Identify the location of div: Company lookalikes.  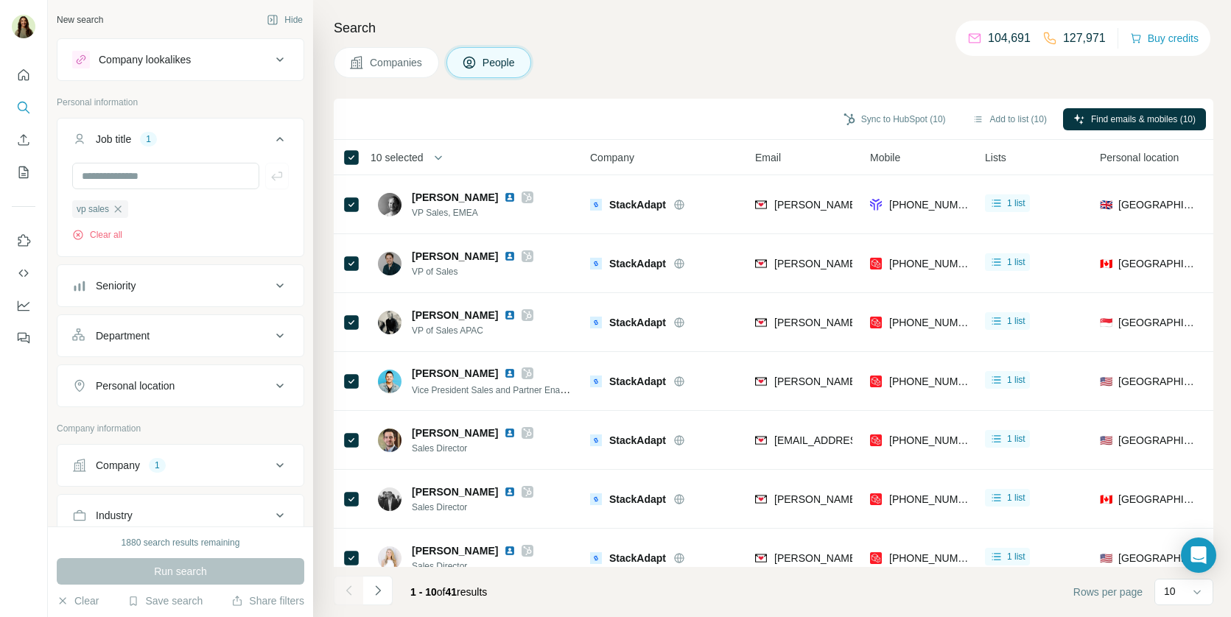
(144, 60).